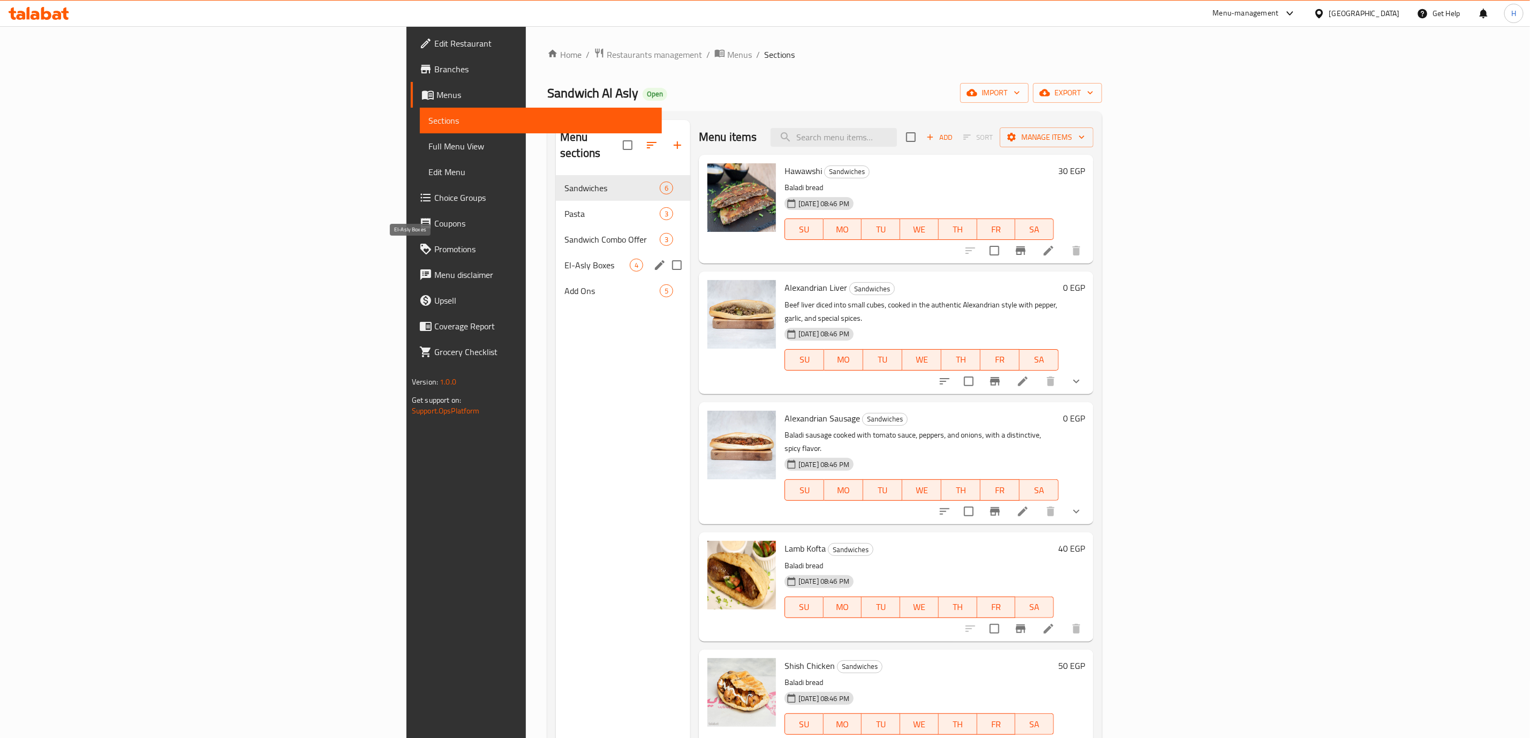 The image size is (1530, 738). Describe the element at coordinates (544, 326) in the screenshot. I see `span: Coverage Report` at that location.